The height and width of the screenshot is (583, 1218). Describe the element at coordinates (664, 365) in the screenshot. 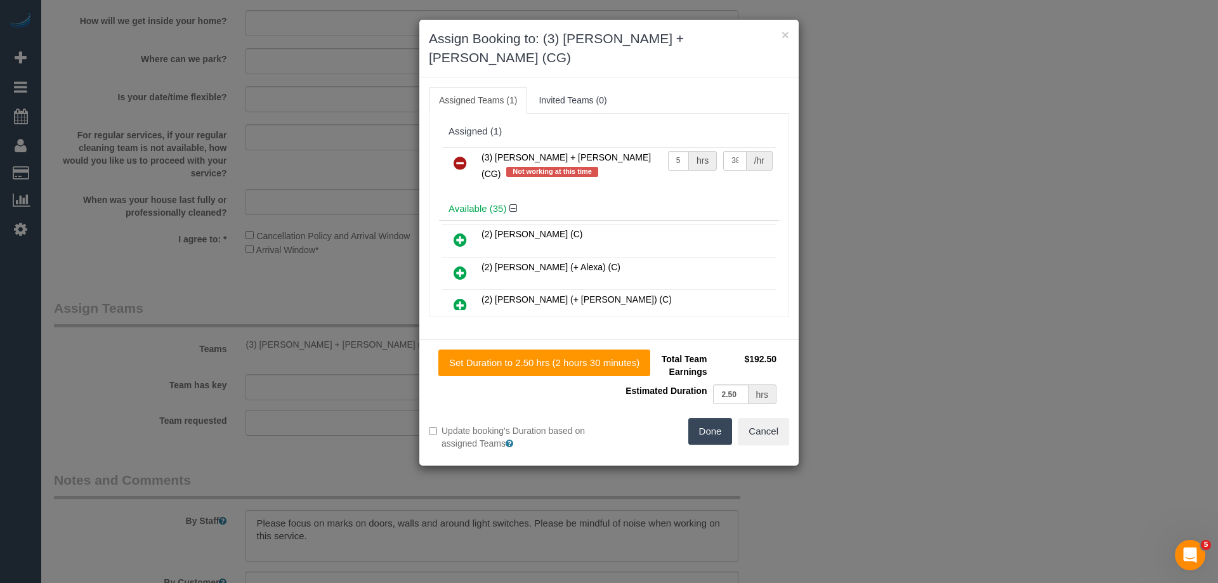

I see `td: Total Team Earnings` at that location.